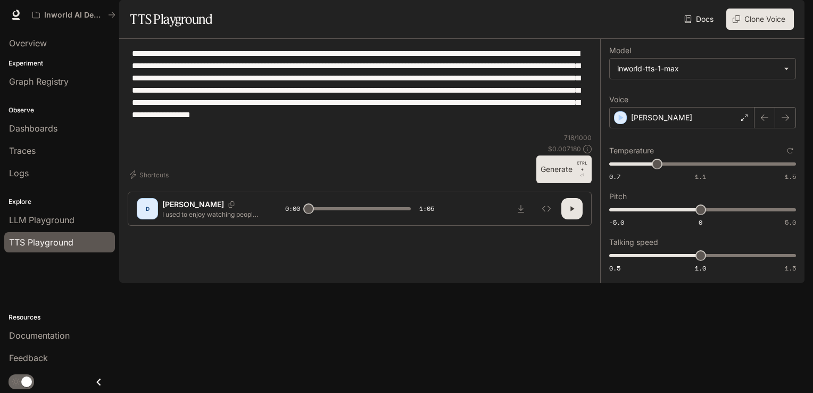  What do you see at coordinates (790, 151) in the screenshot?
I see `button: Reset to default` at bounding box center [790, 151].